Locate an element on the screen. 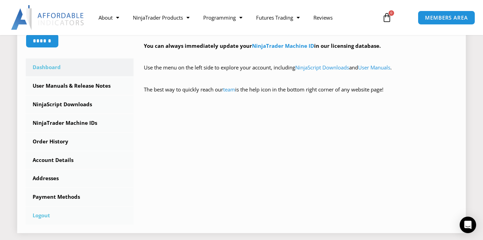 The height and width of the screenshot is (240, 483). a: Futures Trading is located at coordinates (278, 18).